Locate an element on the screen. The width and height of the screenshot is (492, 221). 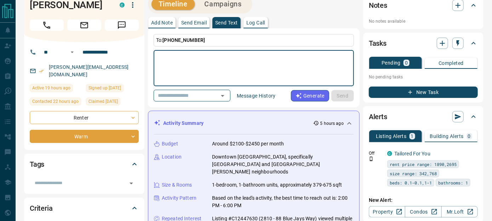
span: beds: 0.1-0.1,1-1 is located at coordinates (411, 182).